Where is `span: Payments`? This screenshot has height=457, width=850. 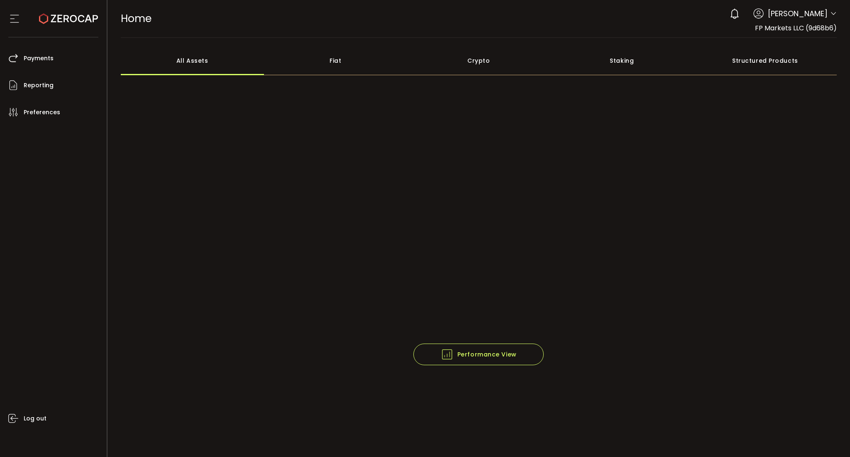
span: Payments is located at coordinates (39, 58).